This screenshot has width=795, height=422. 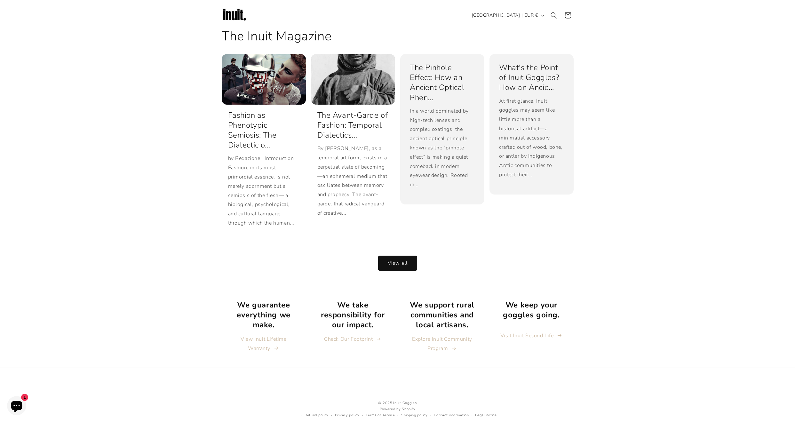 I want to click on a: Inuit Goggles, so click(x=405, y=403).